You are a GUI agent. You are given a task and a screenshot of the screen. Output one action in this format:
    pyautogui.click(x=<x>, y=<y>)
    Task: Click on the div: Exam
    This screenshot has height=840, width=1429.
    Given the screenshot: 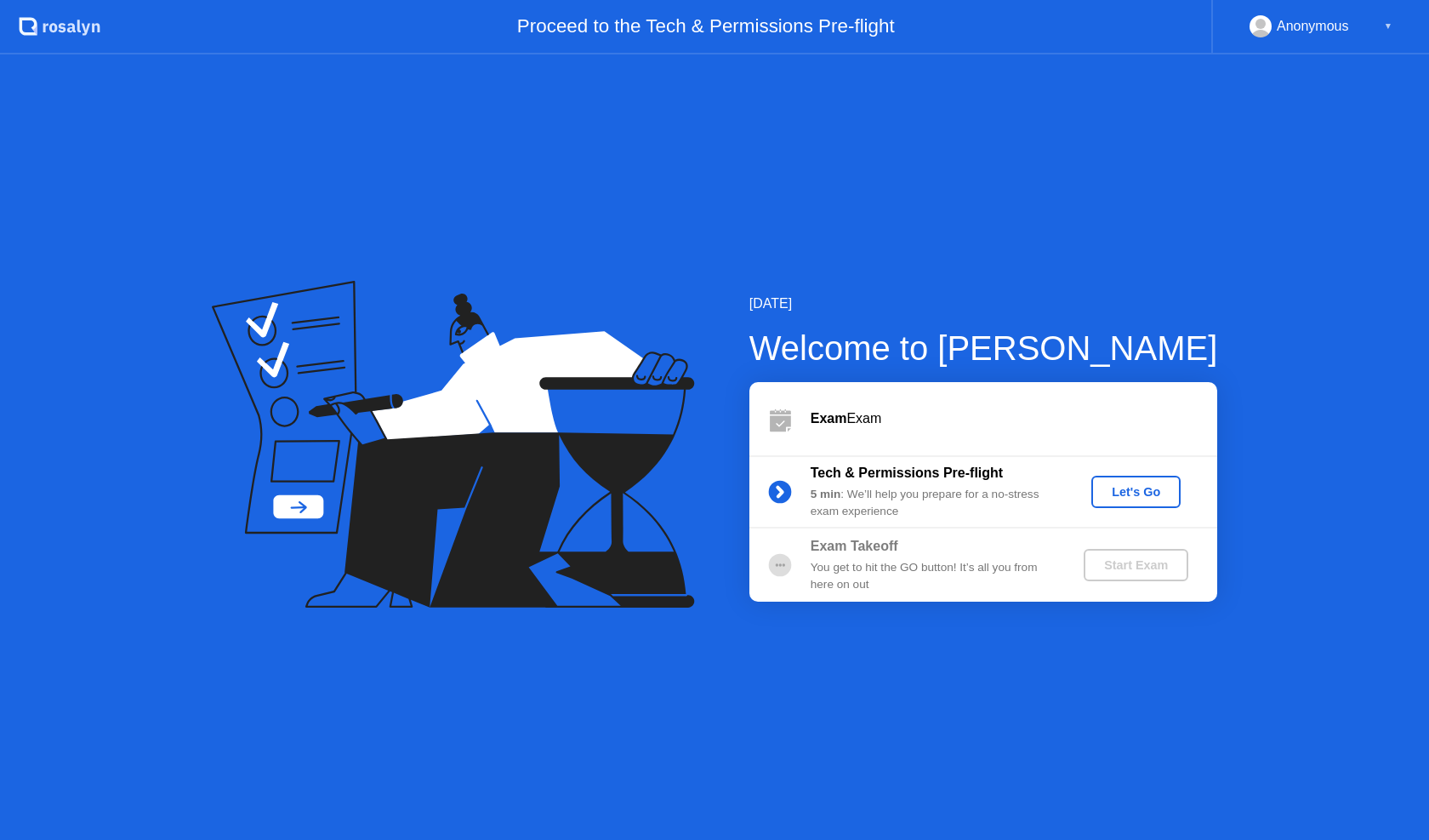 What is the action you would take?
    pyautogui.click(x=1014, y=418)
    